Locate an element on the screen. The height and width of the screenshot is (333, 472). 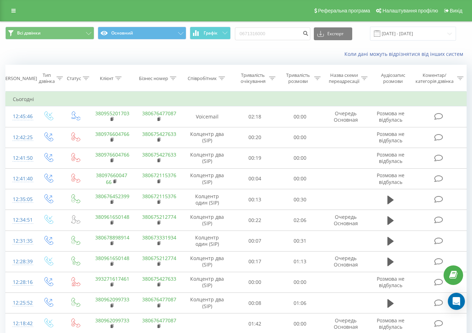
td: 00:22 is located at coordinates (255, 220).